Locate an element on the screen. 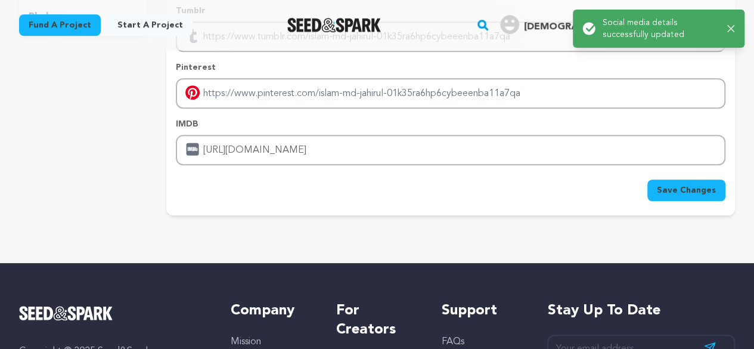 Image resolution: width=754 pixels, height=349 pixels. img: user.png is located at coordinates (510, 24).